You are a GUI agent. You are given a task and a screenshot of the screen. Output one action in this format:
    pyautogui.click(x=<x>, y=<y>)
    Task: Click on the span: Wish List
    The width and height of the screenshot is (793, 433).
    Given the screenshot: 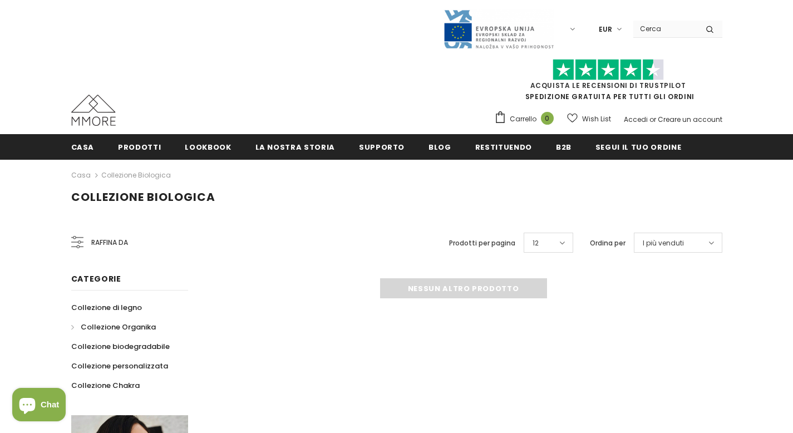 What is the action you would take?
    pyautogui.click(x=596, y=119)
    